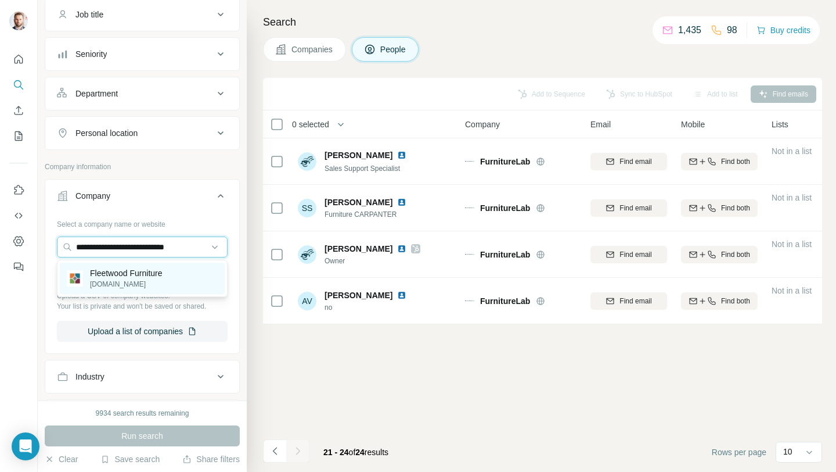 The width and height of the screenshot is (836, 472). Describe the element at coordinates (788, 451) in the screenshot. I see `p: 10` at that location.